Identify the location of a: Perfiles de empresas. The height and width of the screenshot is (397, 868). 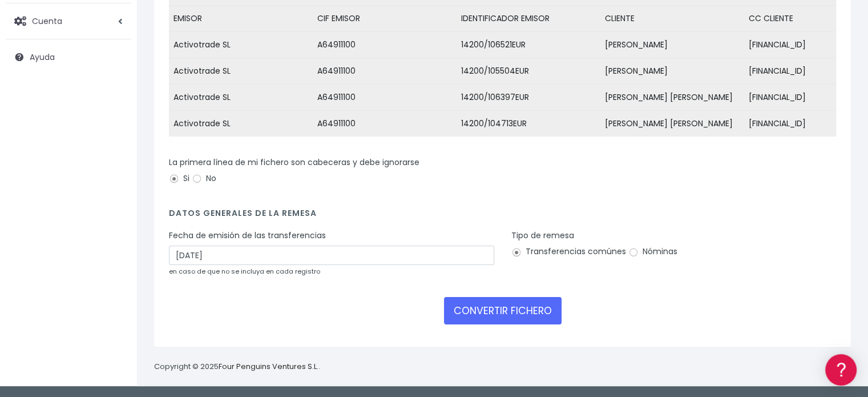
(114, 206).